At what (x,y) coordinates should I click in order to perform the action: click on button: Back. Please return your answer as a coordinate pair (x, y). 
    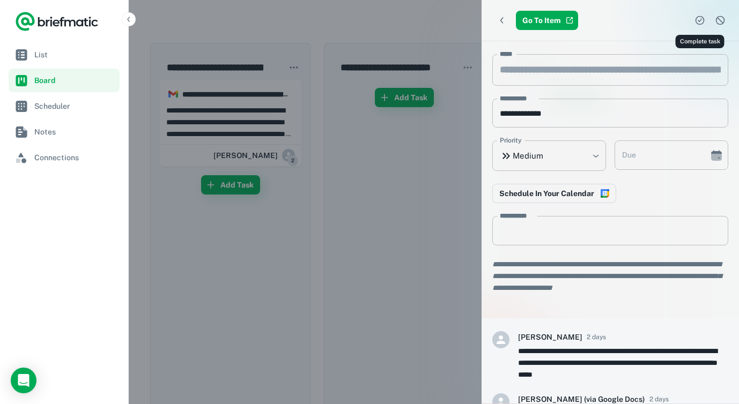
    Looking at the image, I should click on (502, 20).